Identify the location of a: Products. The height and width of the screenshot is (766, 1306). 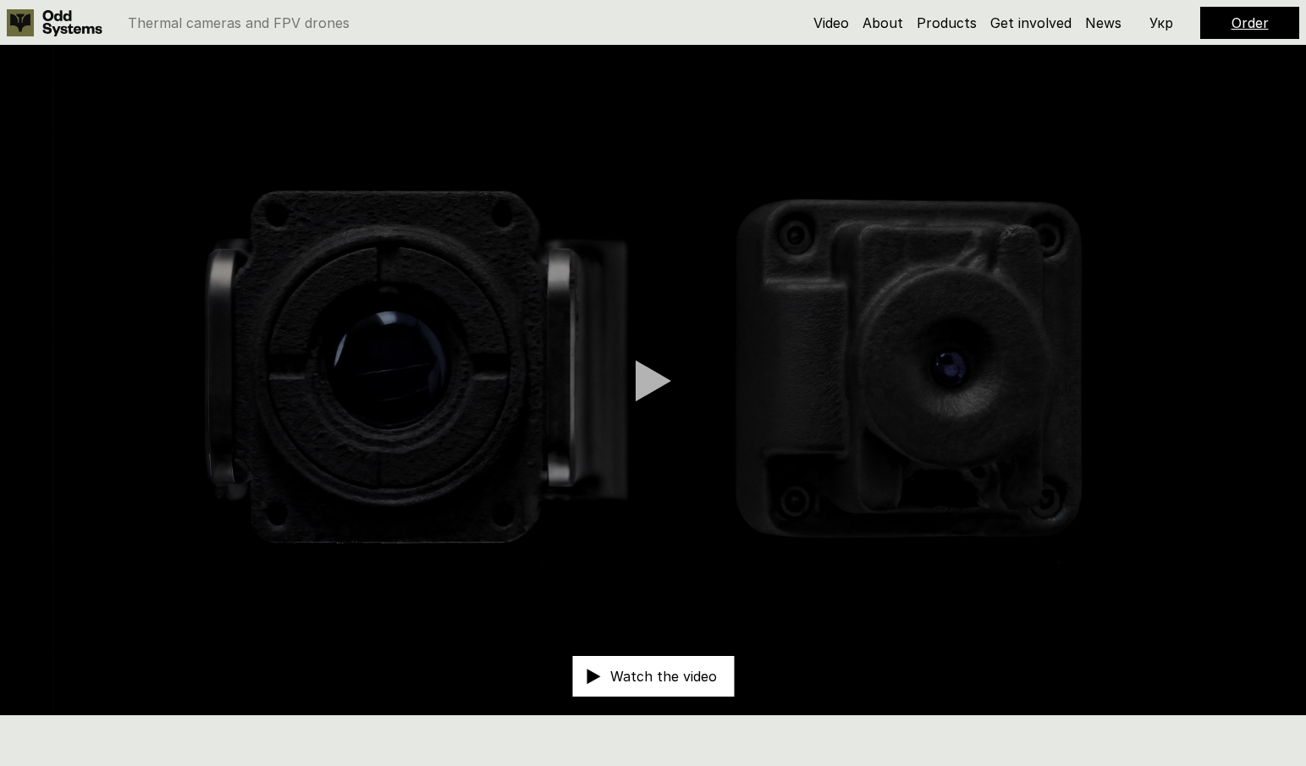
(946, 23).